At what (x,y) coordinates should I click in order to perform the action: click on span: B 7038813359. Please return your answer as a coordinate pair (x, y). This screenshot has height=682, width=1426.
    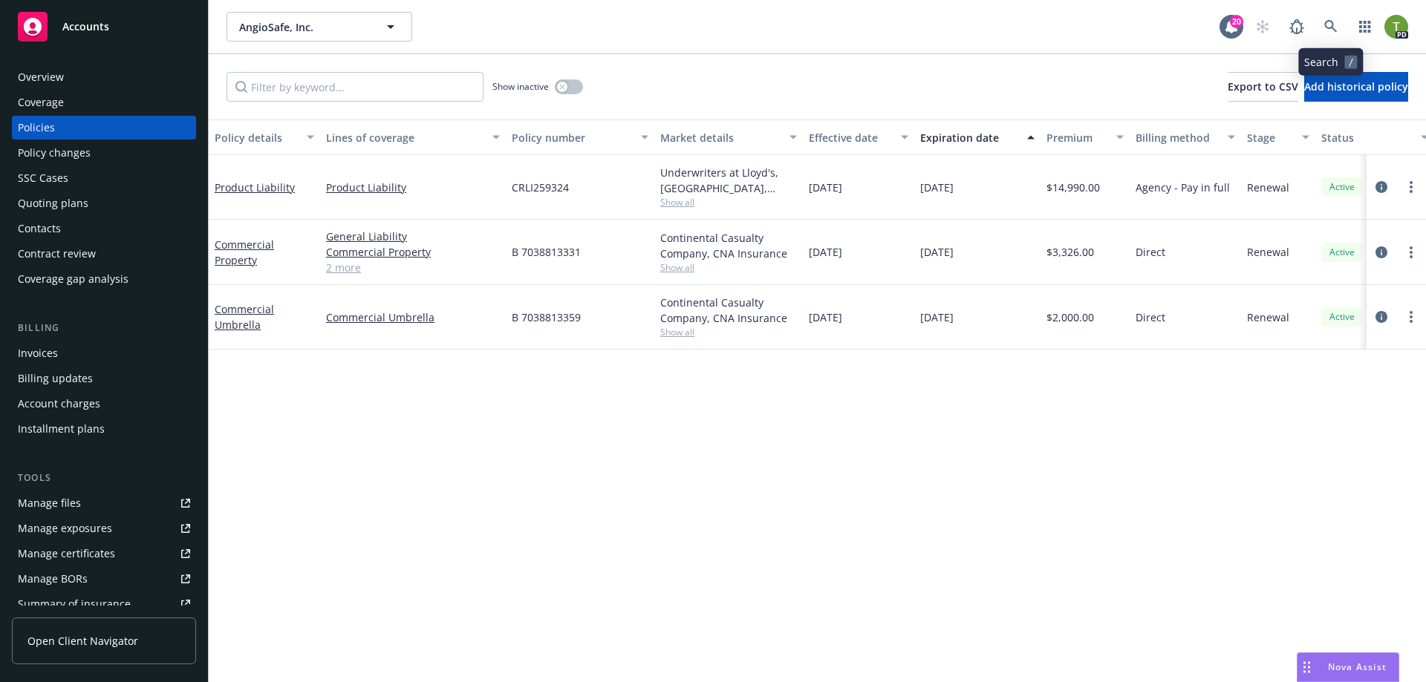
    Looking at the image, I should click on (546, 317).